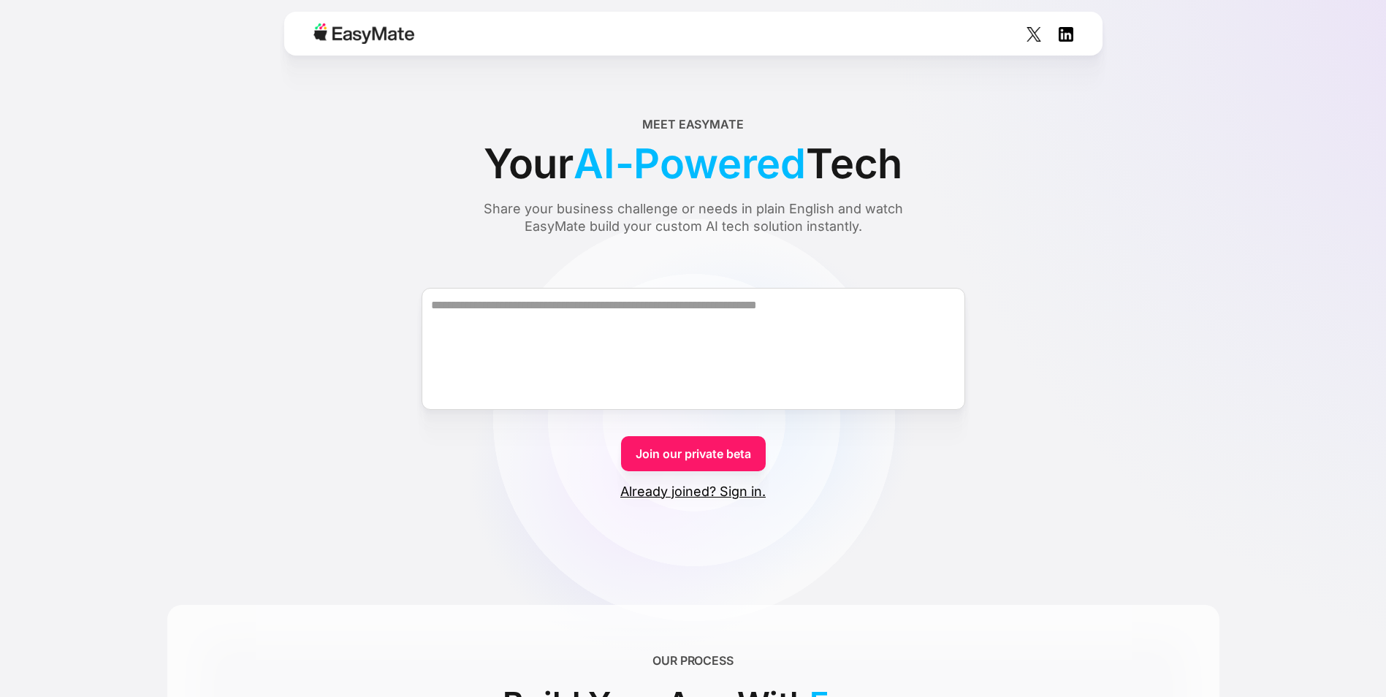 The width and height of the screenshot is (1386, 697). Describe the element at coordinates (854, 164) in the screenshot. I see `span: Tech` at that location.